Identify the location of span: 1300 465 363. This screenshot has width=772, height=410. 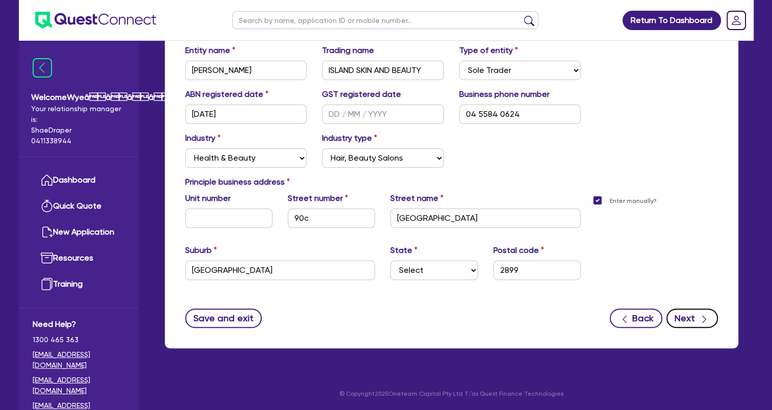
(79, 340).